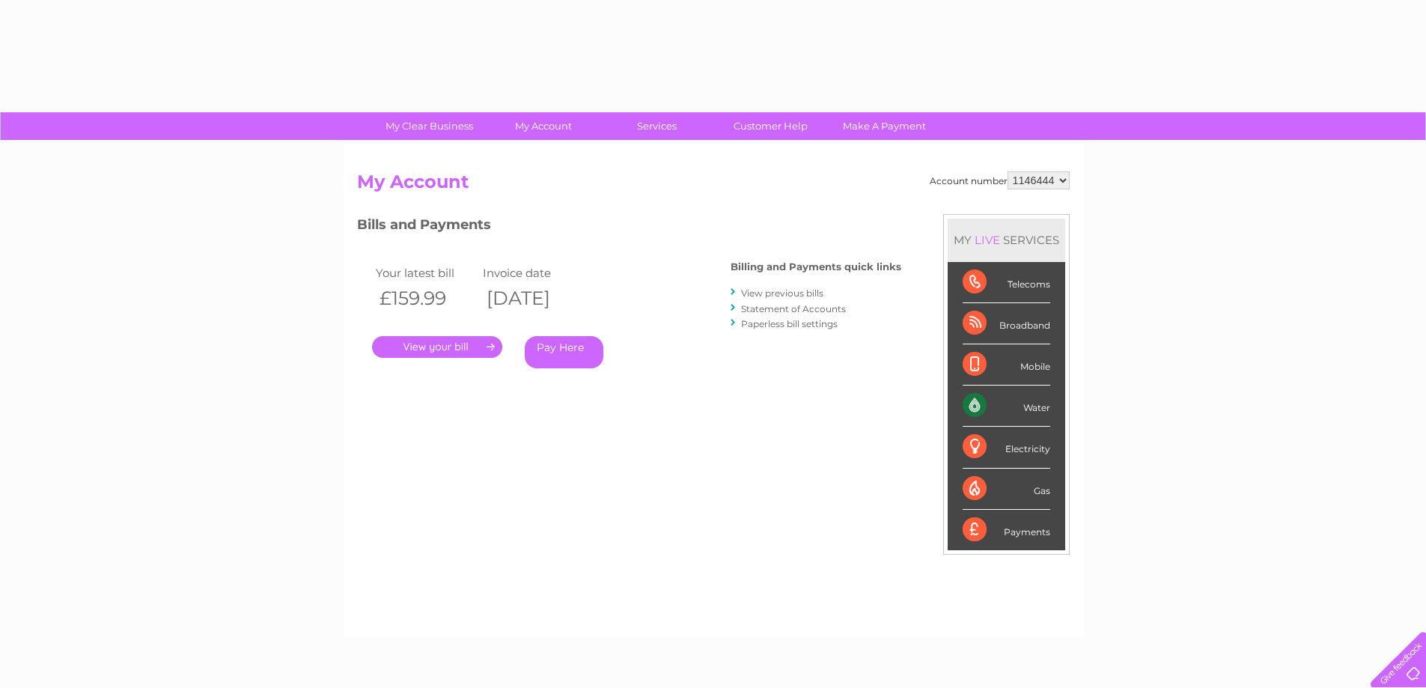 The height and width of the screenshot is (688, 1426). I want to click on th: £159.99, so click(426, 298).